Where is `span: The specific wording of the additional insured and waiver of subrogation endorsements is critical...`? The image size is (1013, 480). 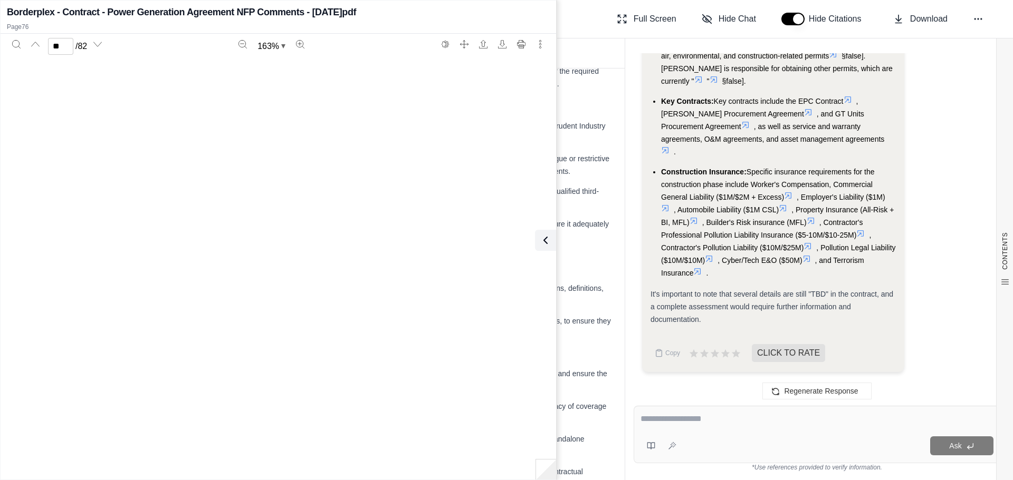 span: The specific wording of the additional insured and waiver of subrogation endorsements is critical... is located at coordinates (337, 165).